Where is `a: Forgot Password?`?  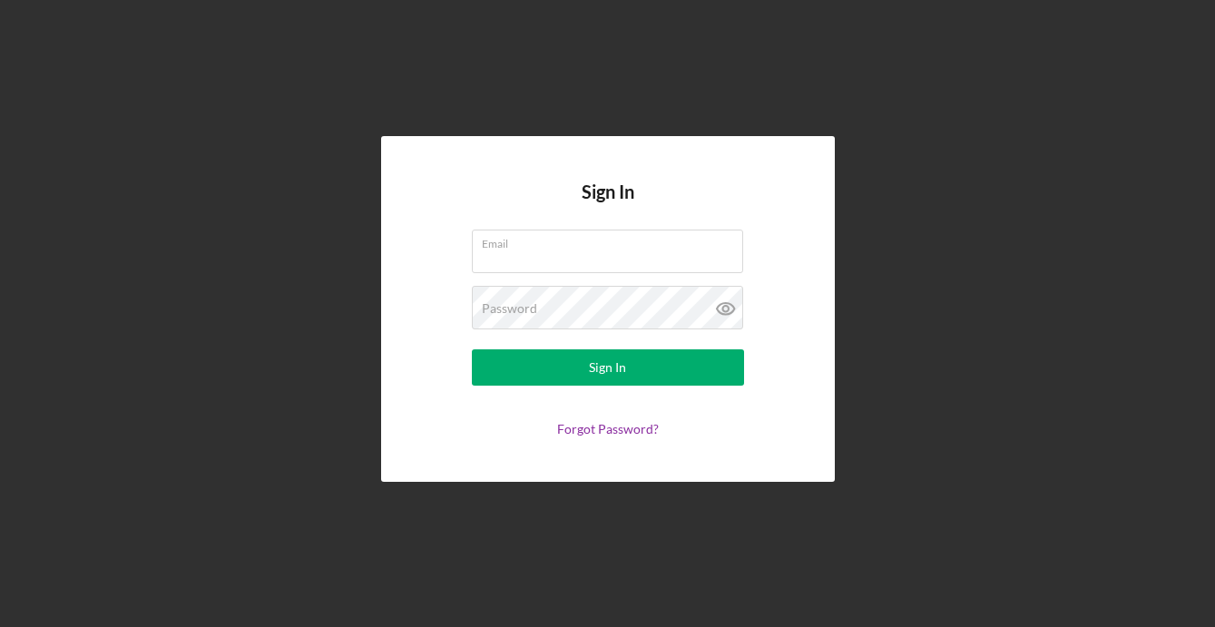 a: Forgot Password? is located at coordinates (608, 428).